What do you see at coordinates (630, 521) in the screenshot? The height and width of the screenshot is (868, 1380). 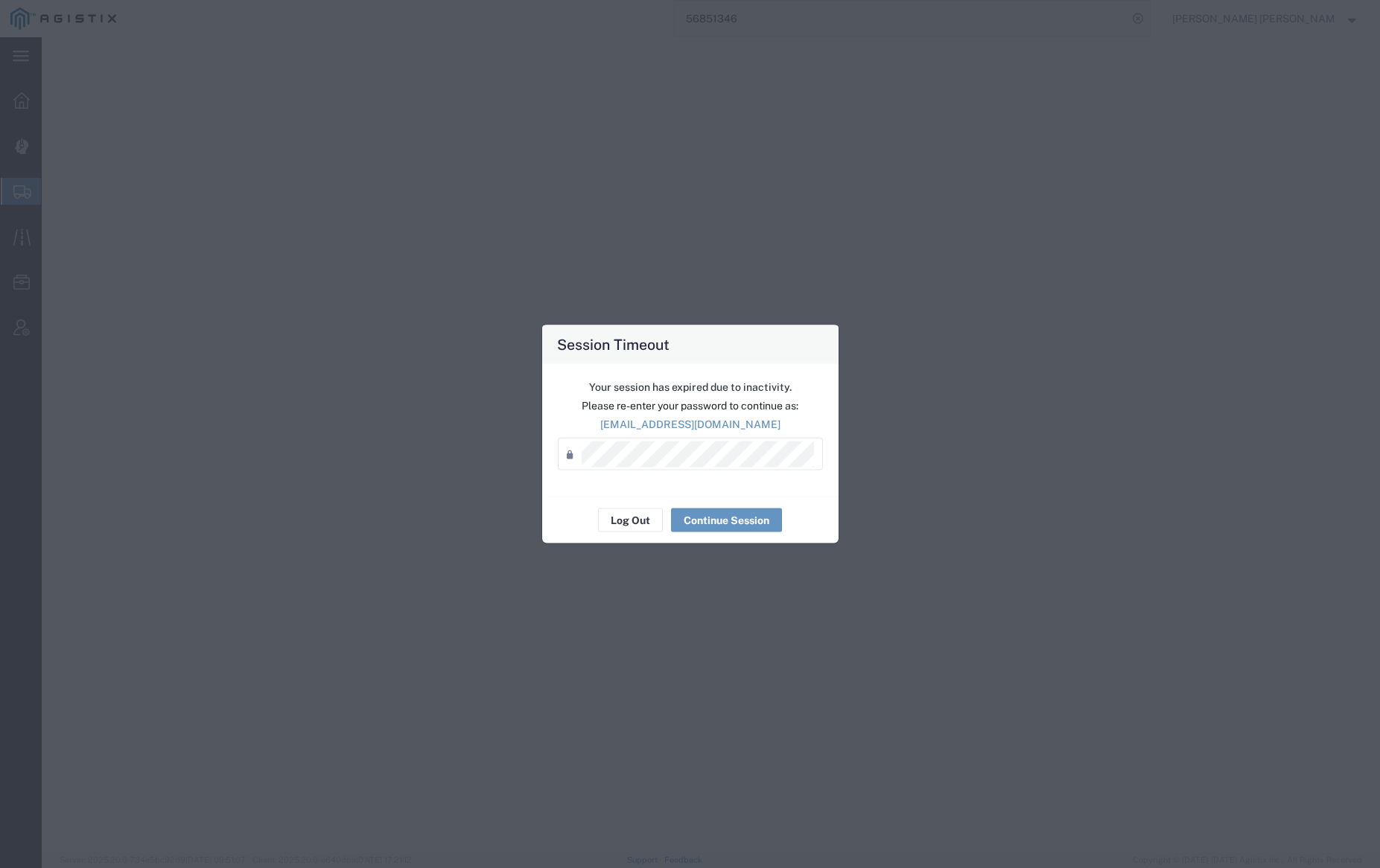 I see `button: Log Out` at bounding box center [630, 521].